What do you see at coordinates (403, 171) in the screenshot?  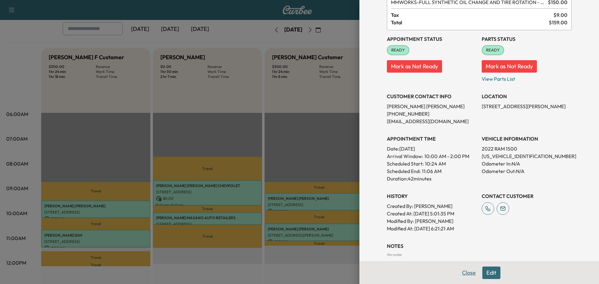 I see `p: Scheduled End:` at bounding box center [403, 171].